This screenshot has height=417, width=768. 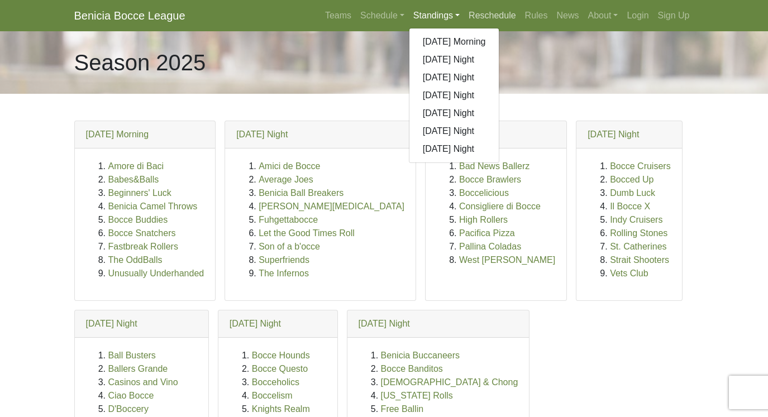 I want to click on a: Amici de Bocce, so click(x=289, y=166).